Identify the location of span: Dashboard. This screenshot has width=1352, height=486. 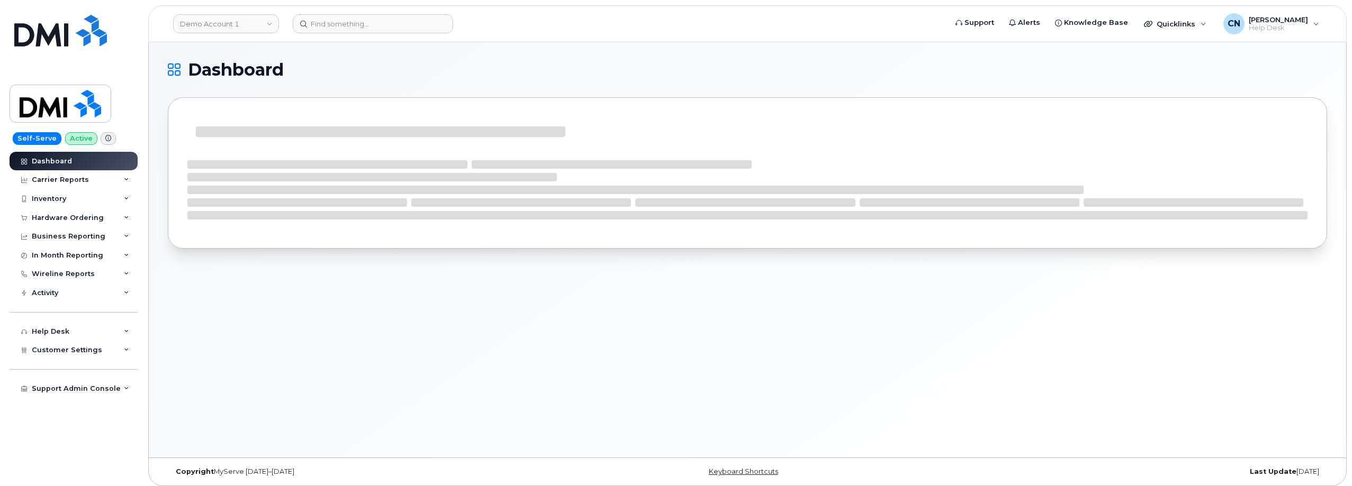
(236, 70).